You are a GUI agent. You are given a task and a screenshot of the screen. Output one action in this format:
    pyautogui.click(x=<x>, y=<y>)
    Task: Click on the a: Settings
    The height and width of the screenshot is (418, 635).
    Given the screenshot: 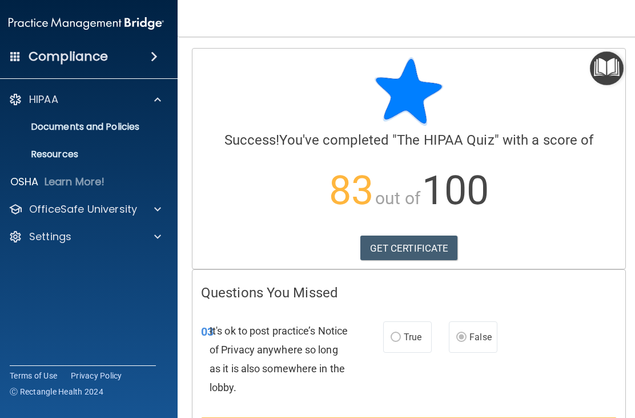 What is the action you would take?
    pyautogui.click(x=85, y=236)
    